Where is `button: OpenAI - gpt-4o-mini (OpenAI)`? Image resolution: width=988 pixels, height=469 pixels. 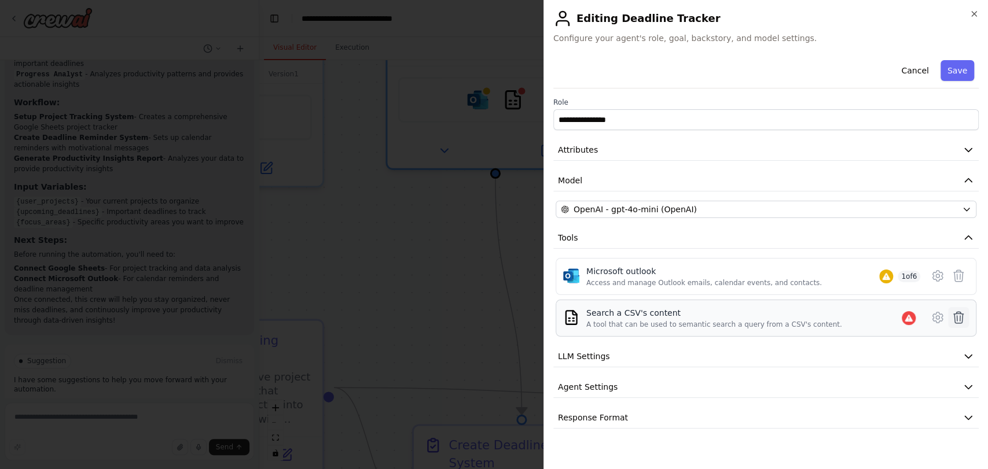
button: OpenAI - gpt-4o-mini (OpenAI) is located at coordinates (765, 209).